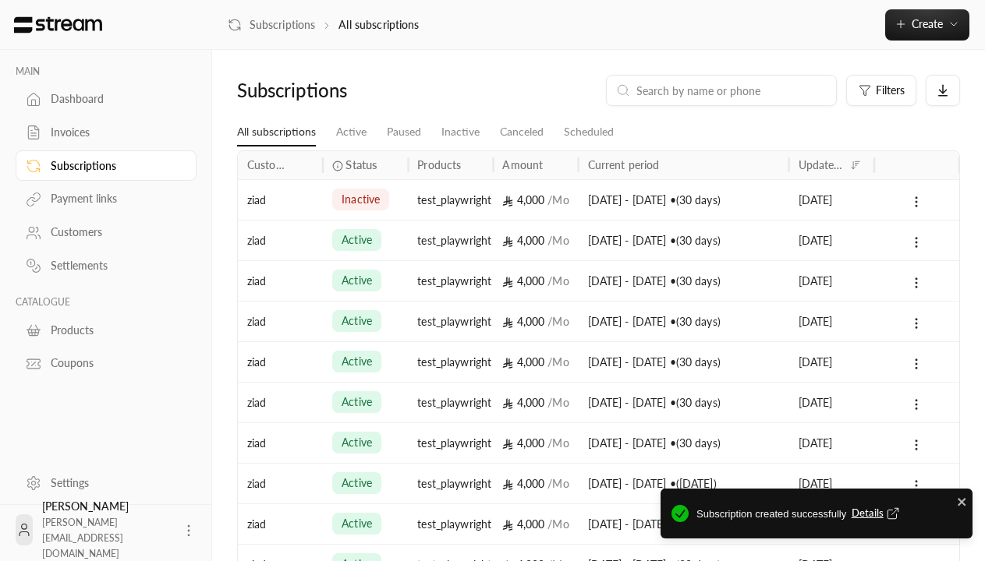 This screenshot has width=985, height=561. I want to click on span: Details, so click(877, 514).